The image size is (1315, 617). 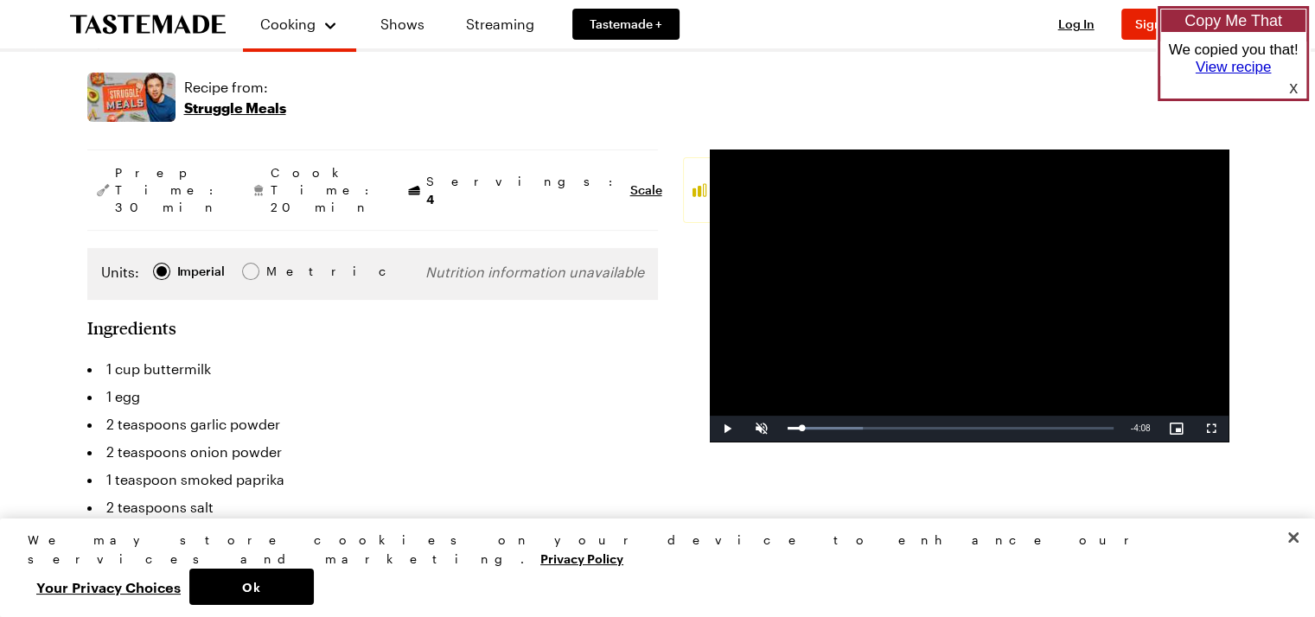 I want to click on li: 2 teaspoons salt, so click(x=373, y=507).